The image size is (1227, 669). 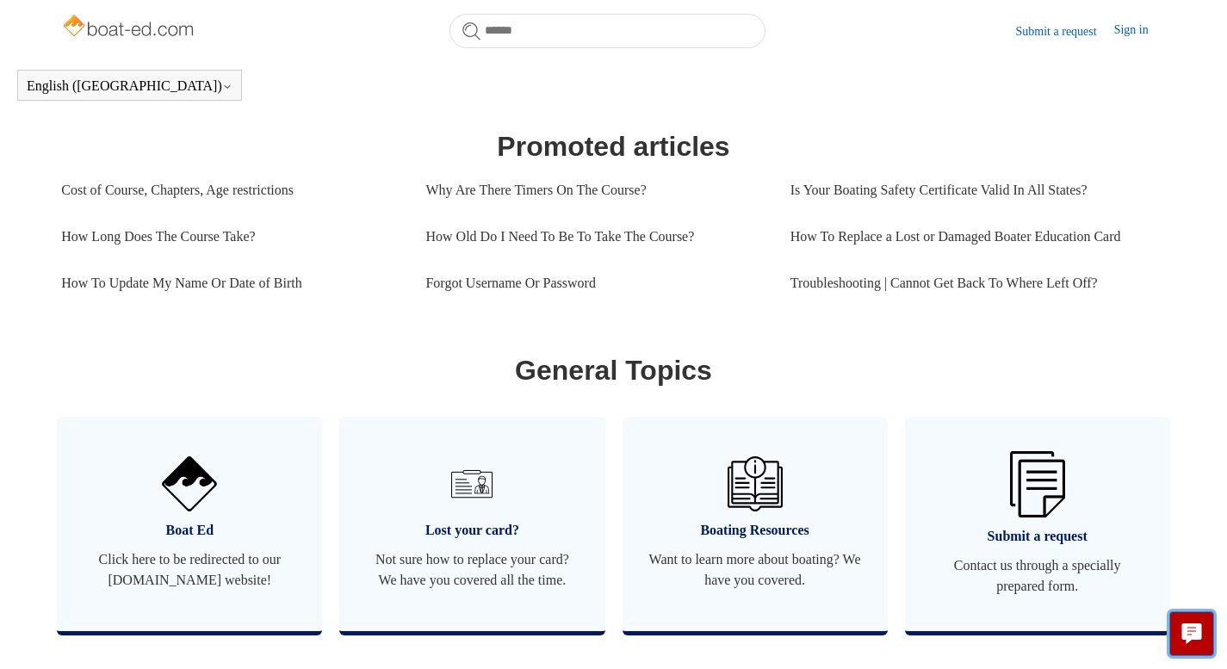 What do you see at coordinates (755, 484) in the screenshot?
I see `img: 01HZPCYVZMCNPYXCC0DPA2R54M` at bounding box center [755, 484].